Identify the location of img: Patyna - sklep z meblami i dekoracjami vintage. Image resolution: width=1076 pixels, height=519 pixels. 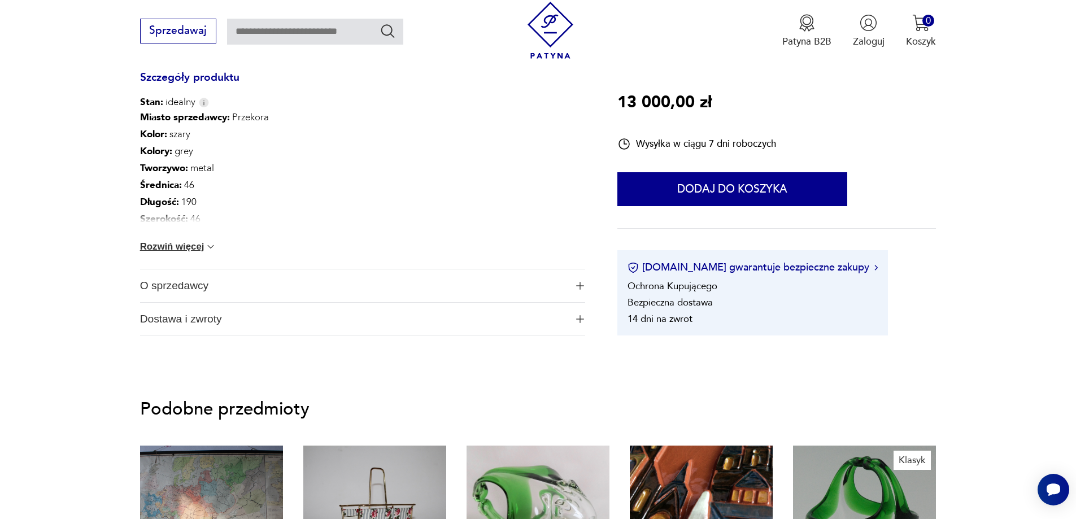
(550, 30).